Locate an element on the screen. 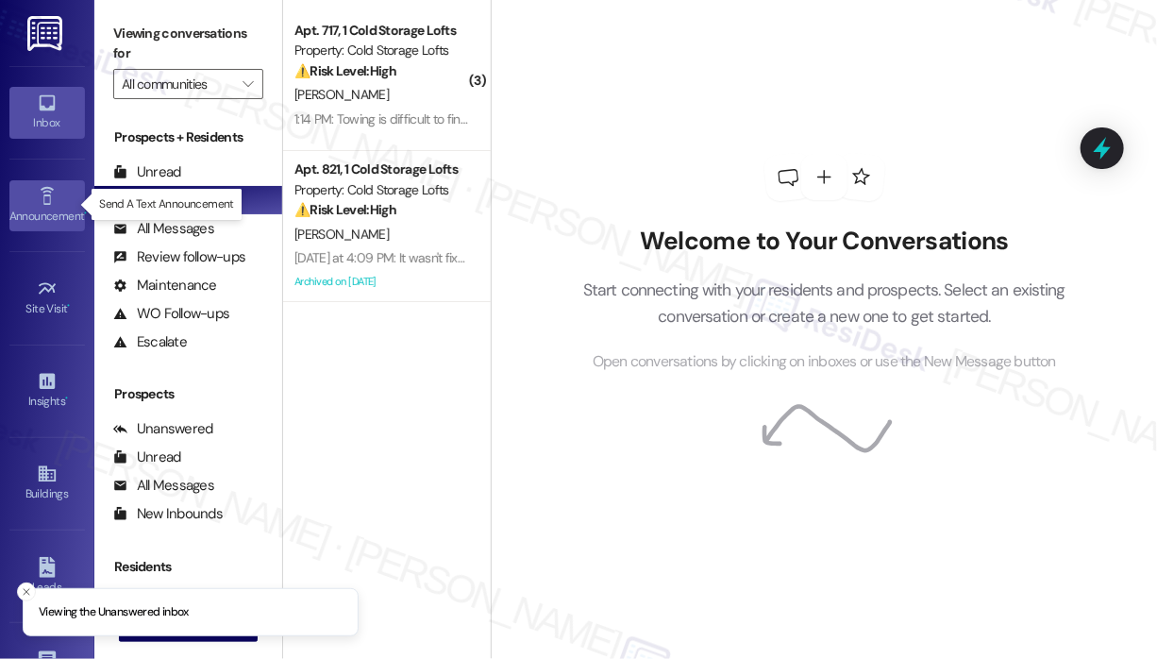 The image size is (1157, 659). div: Maintenance is located at coordinates (165, 285).